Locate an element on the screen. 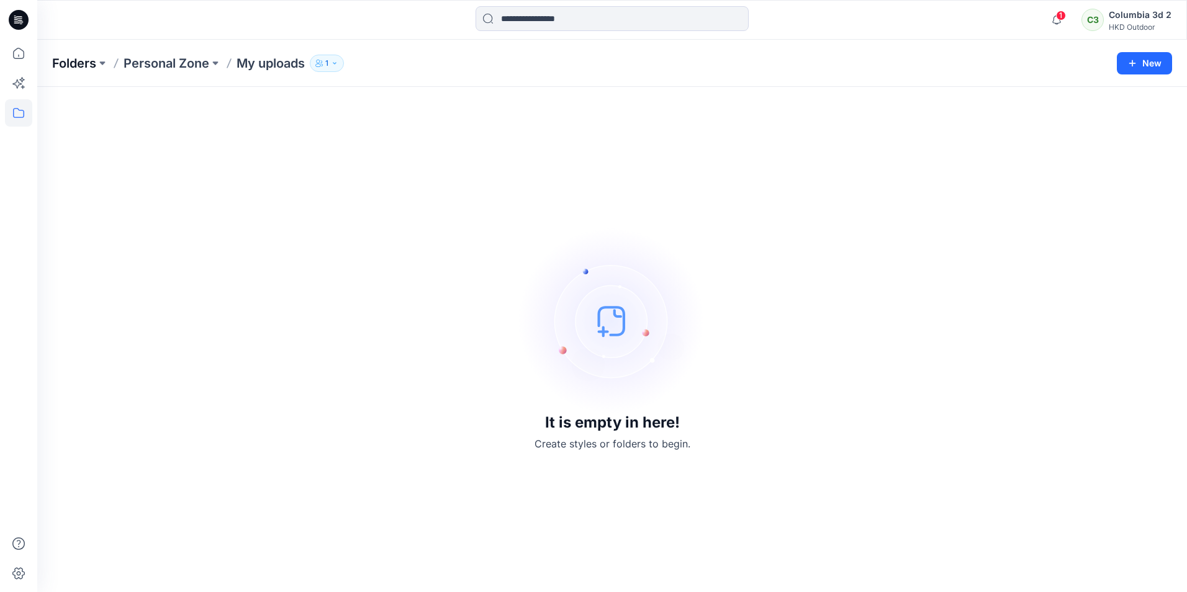  p: Create styles or folders to begin. is located at coordinates (612, 444).